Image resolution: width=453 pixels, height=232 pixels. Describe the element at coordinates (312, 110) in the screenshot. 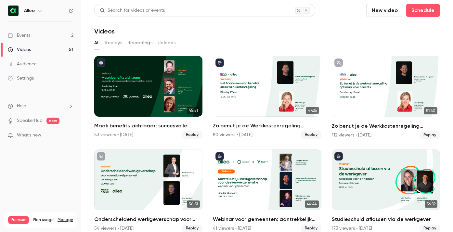

I see `span: 47:26` at that location.